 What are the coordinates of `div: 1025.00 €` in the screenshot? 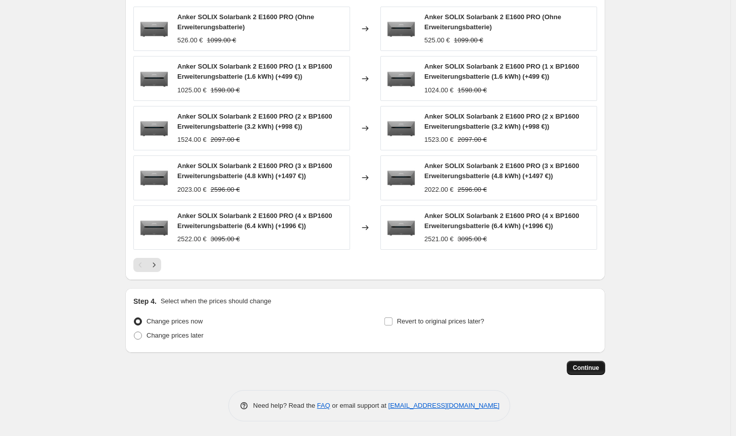 It's located at (192, 90).